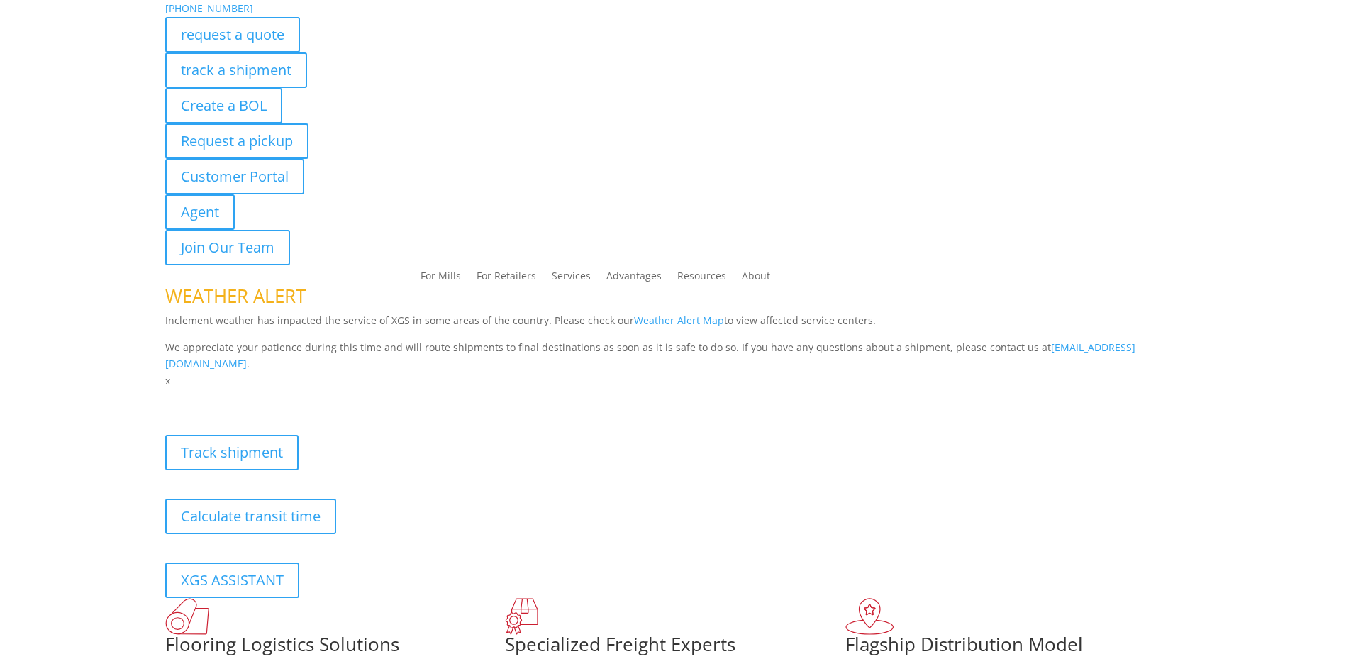 Image resolution: width=1351 pixels, height=659 pixels. Describe the element at coordinates (676, 325) in the screenshot. I see `p: Inclement weather has impacted the service of XGS in some areas of the country. Please check our ...` at that location.